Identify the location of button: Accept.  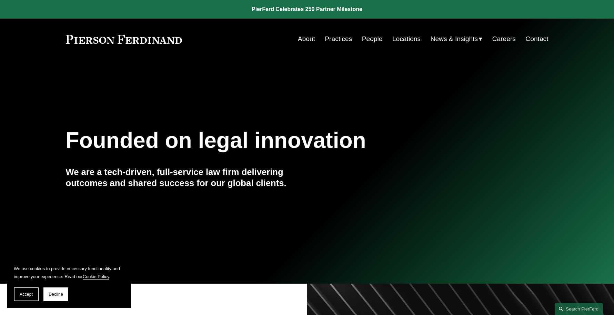
(26, 295).